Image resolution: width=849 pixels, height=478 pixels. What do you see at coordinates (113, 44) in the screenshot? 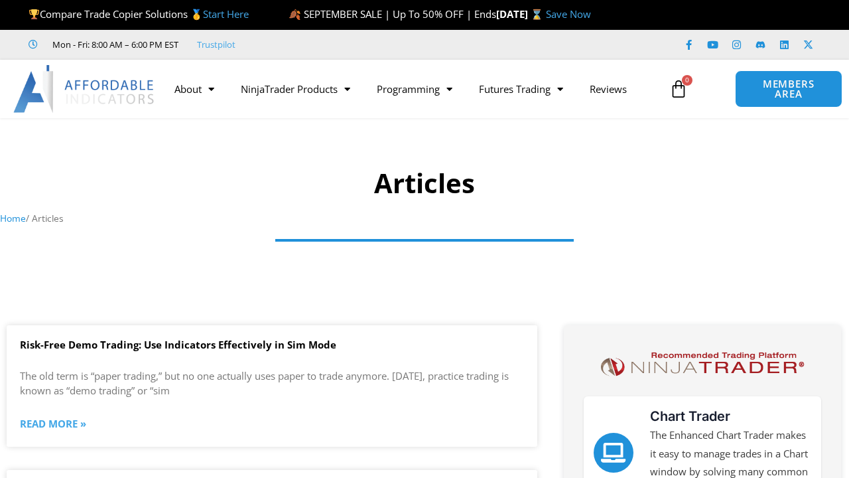
I see `span: Mon - Fri: 8:00 AM – 6:00 PM EST` at bounding box center [113, 44].